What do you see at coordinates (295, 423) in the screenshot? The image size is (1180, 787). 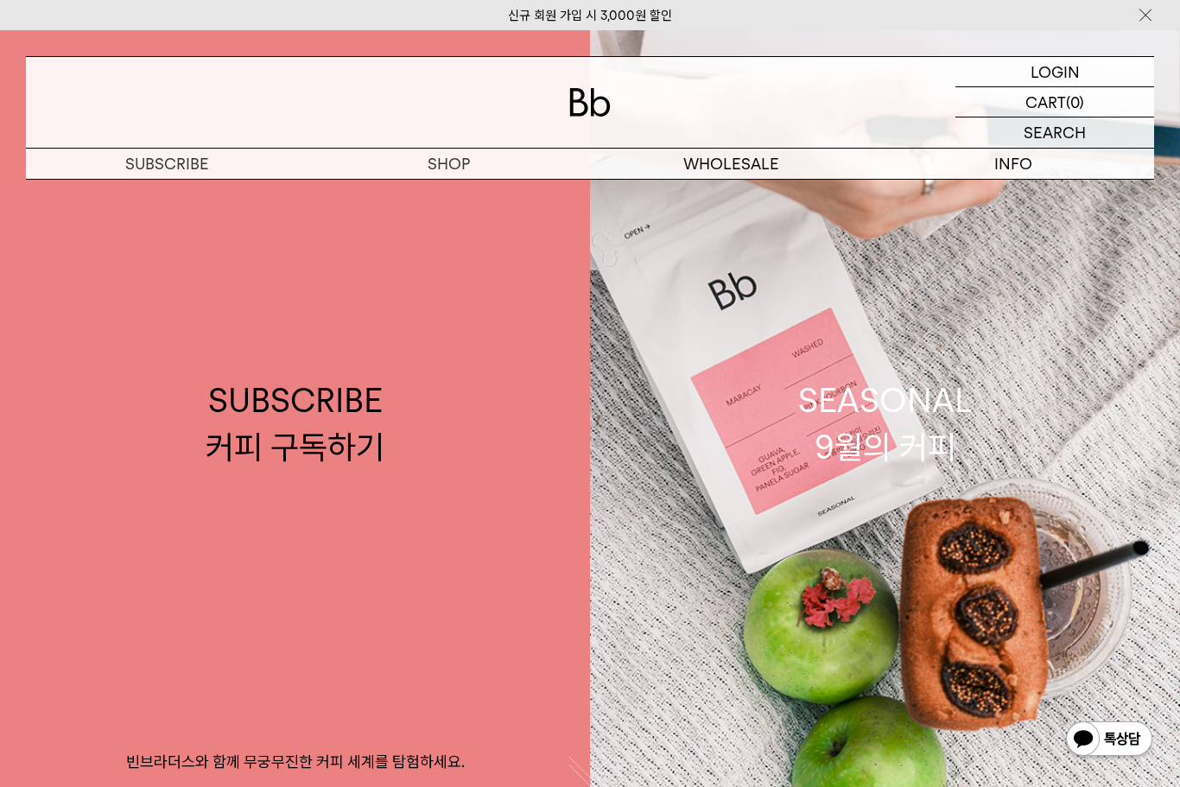 I see `div: SUBSCRIBE 커피 구독하기` at bounding box center [295, 423].